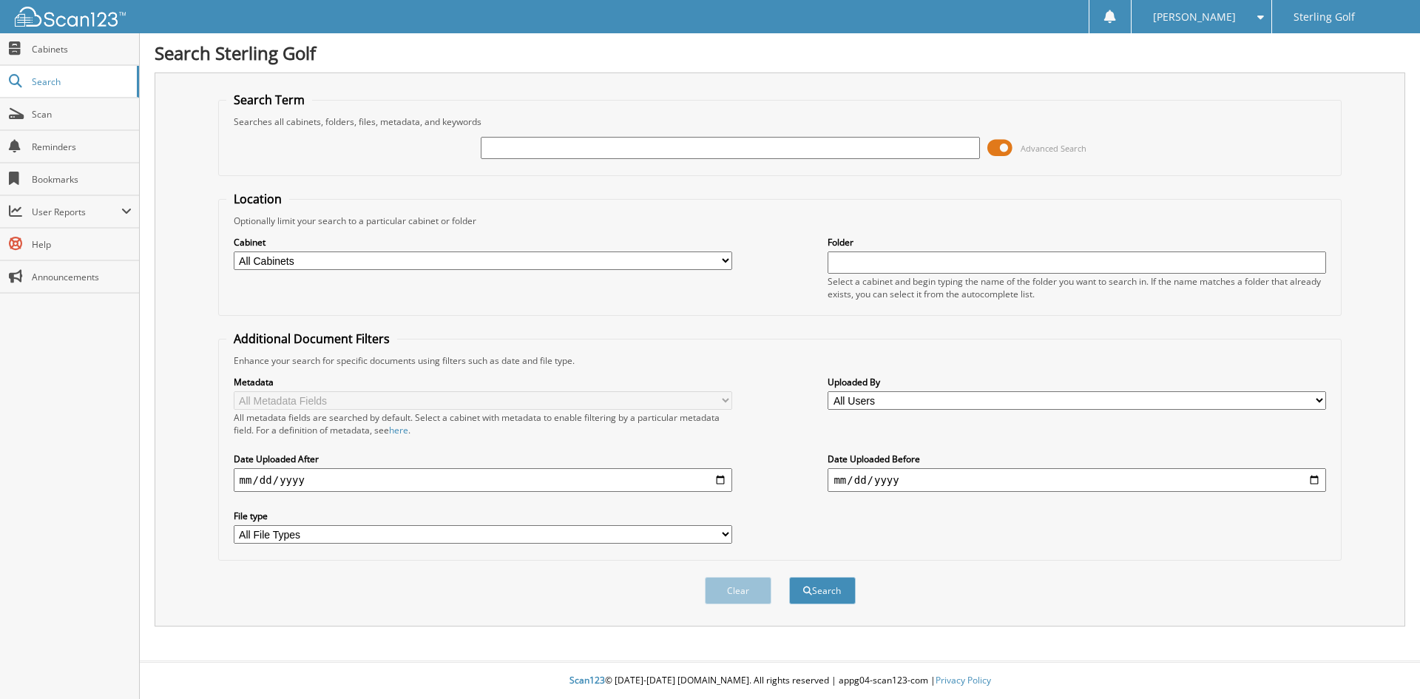 This screenshot has width=1420, height=699. What do you see at coordinates (780, 53) in the screenshot?
I see `h1: Search Sterling Golf` at bounding box center [780, 53].